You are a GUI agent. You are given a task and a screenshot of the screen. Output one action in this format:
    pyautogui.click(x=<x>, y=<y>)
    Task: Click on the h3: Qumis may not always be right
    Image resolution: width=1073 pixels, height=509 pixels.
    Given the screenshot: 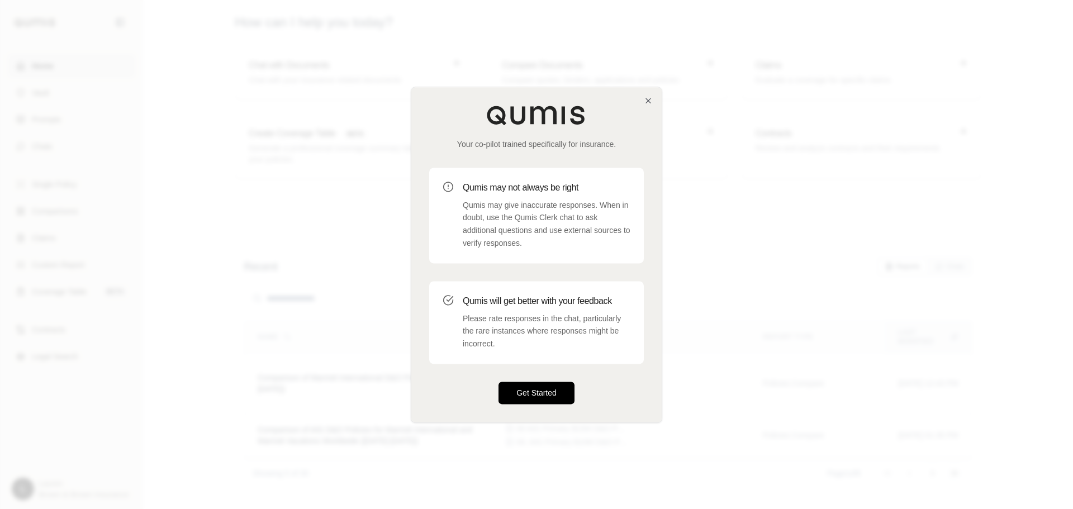 What is the action you would take?
    pyautogui.click(x=546, y=188)
    